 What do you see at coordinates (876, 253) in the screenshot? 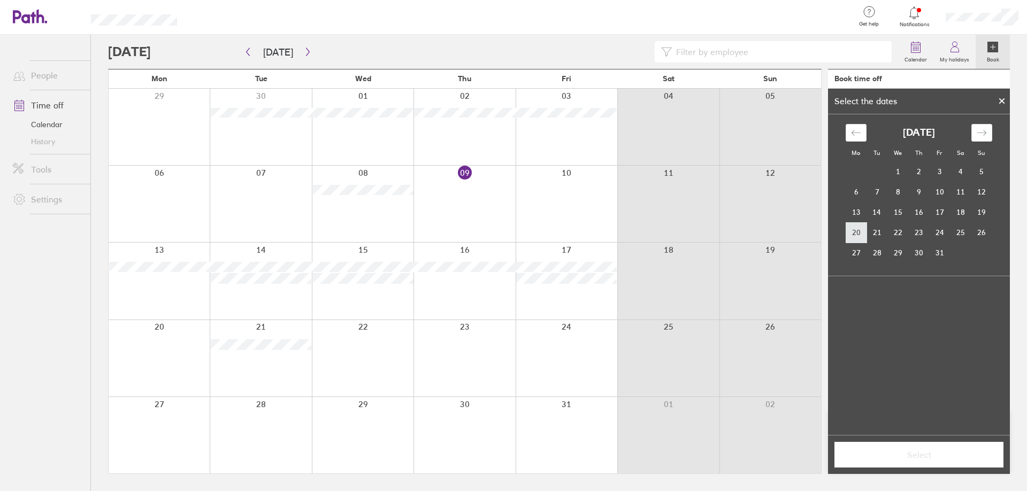
I see `td: Choose Tuesday, October 28, 2025 as your check-in date. It’s available.` at bounding box center [876, 253].